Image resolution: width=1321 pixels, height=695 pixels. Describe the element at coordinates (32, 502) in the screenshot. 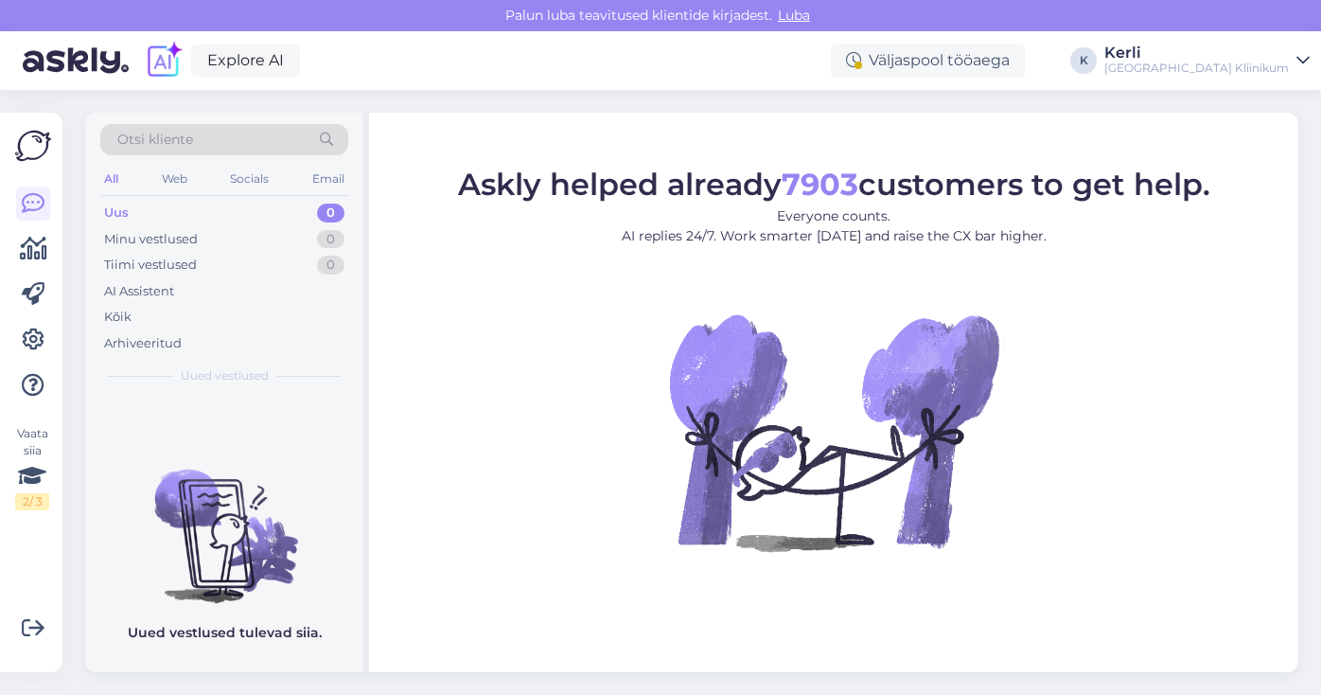

I see `div: 2 / 3` at that location.